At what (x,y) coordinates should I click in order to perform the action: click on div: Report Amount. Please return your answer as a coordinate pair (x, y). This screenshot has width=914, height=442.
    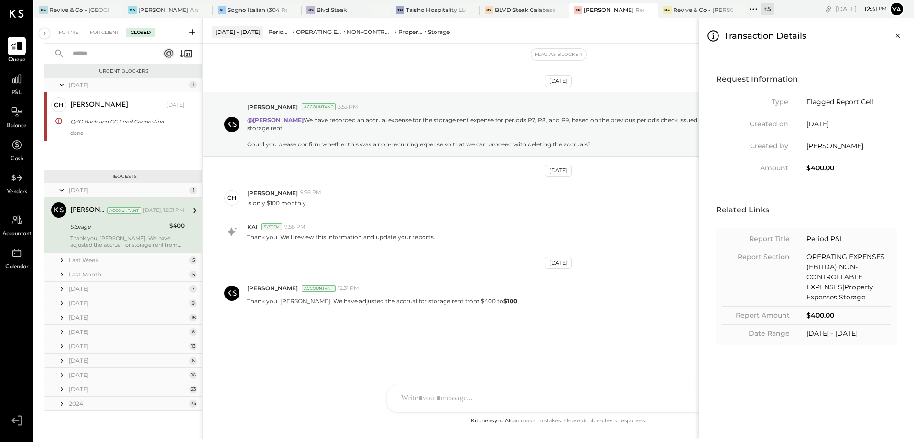
    Looking at the image, I should click on (756, 315).